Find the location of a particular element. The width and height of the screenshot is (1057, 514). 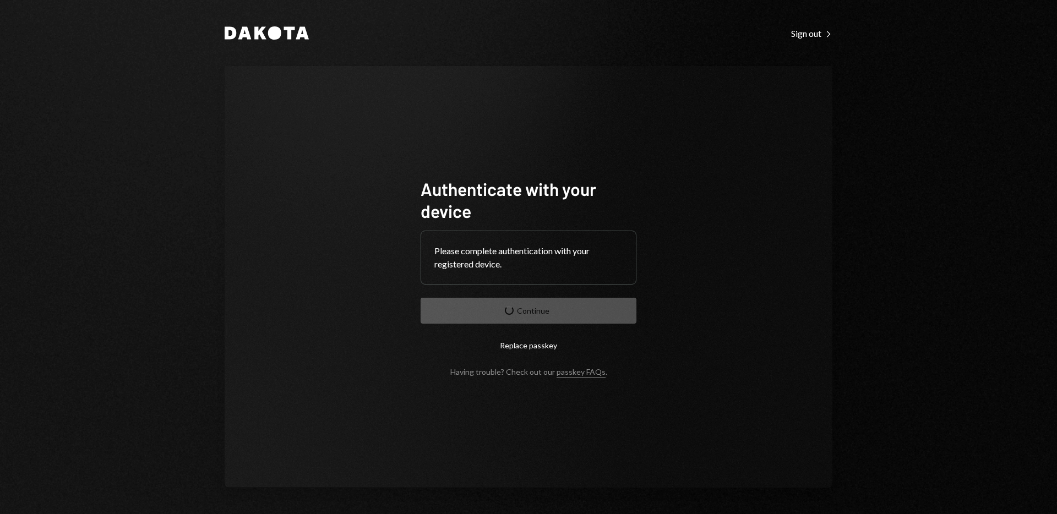

h1: Authenticate with your device is located at coordinates (528, 200).